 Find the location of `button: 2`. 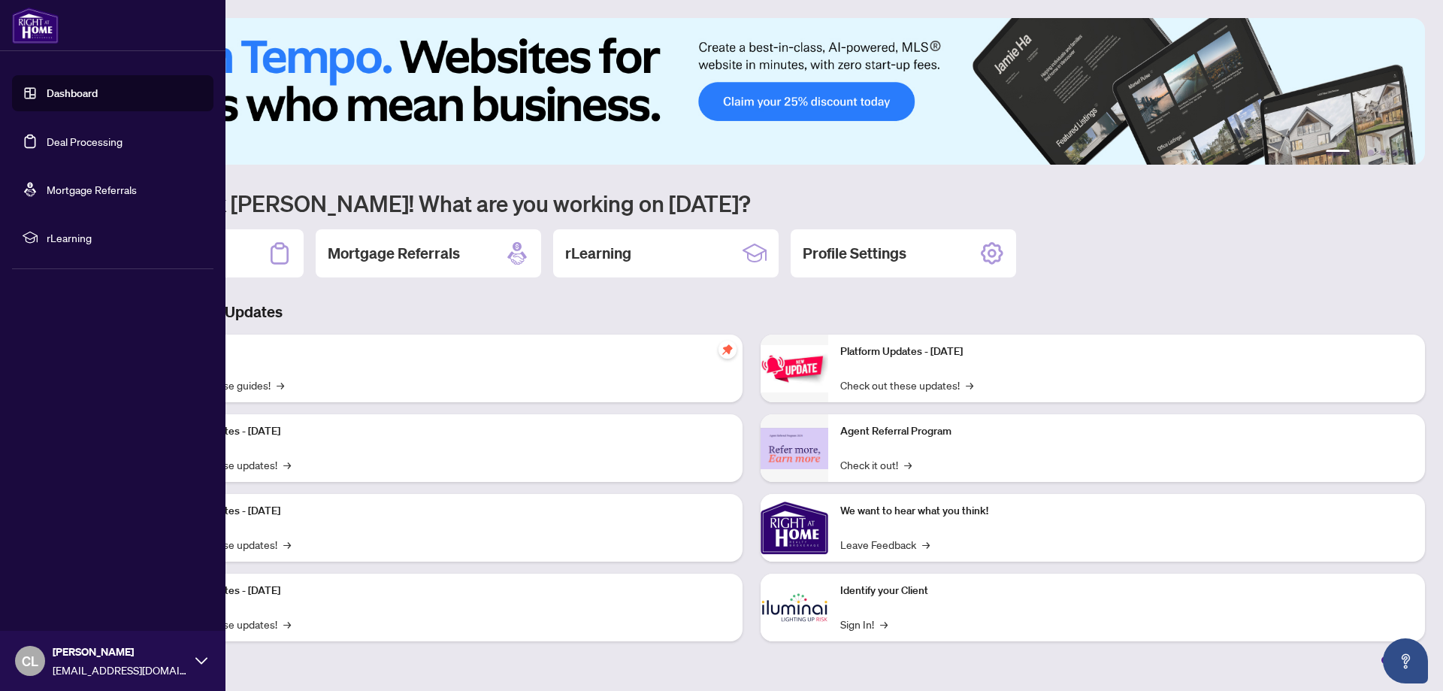

button: 2 is located at coordinates (1359, 153).